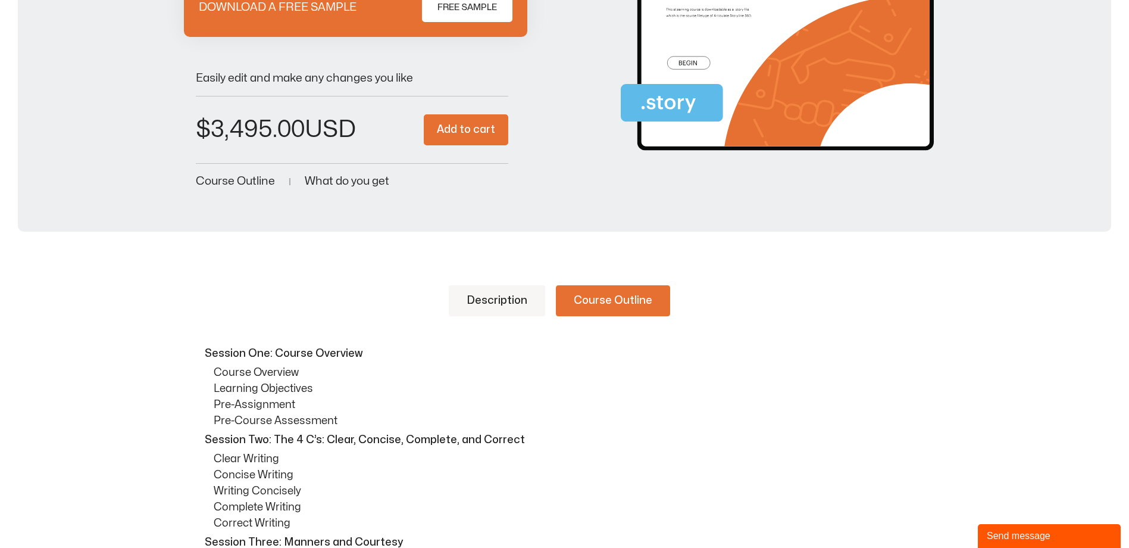 The image size is (1129, 548). I want to click on div: Send message, so click(71, 14).